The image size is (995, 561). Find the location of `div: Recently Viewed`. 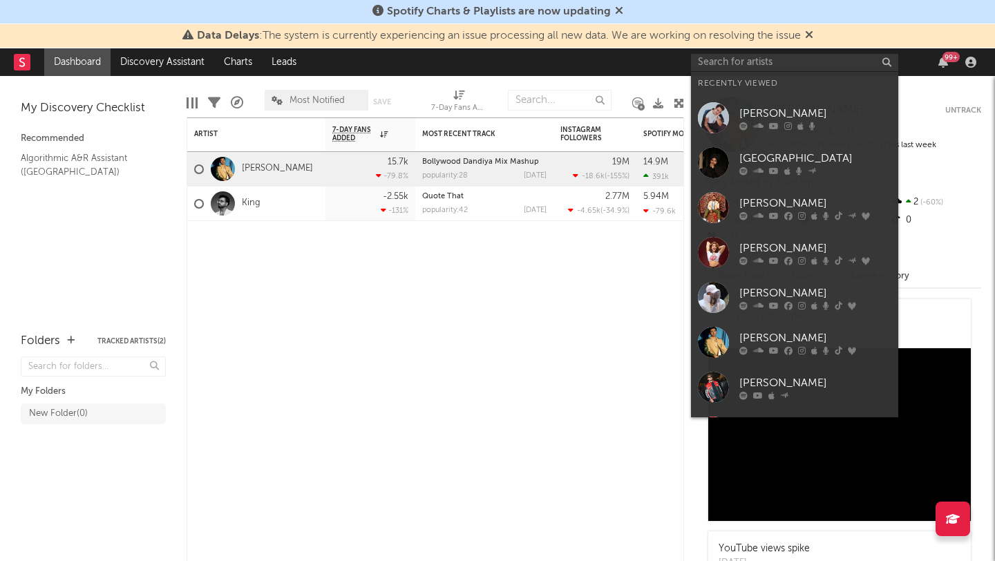

div: Recently Viewed is located at coordinates (794, 84).